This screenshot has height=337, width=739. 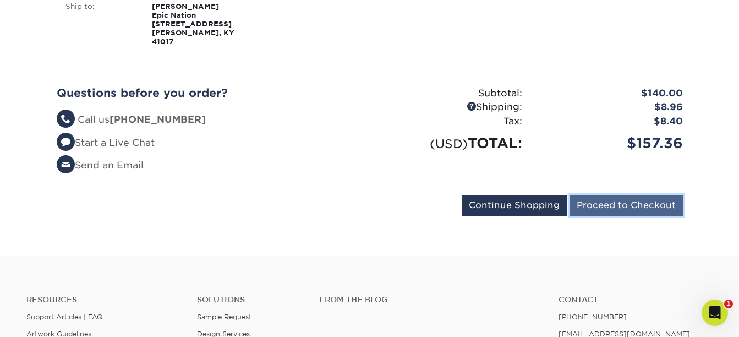 I want to click on div: $8.96, so click(x=610, y=107).